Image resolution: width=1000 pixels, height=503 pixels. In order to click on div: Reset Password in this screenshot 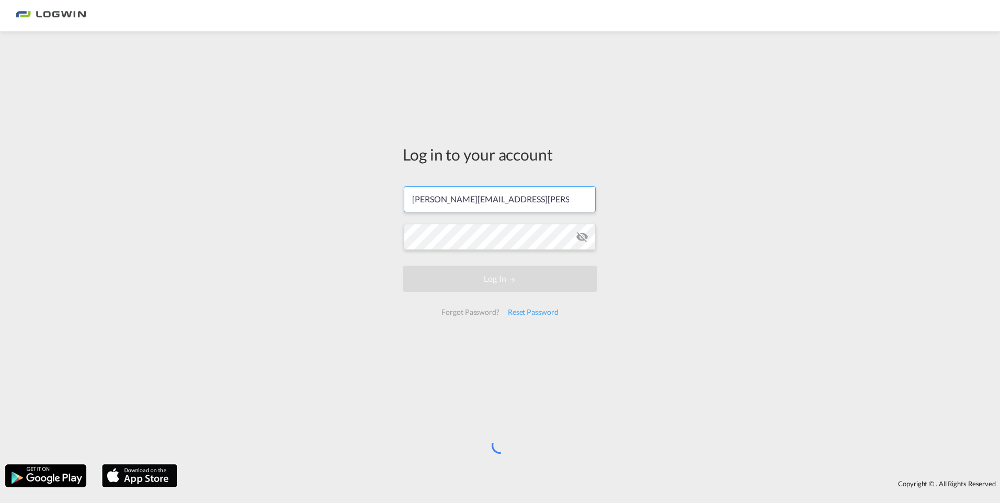, I will do `click(533, 312)`.